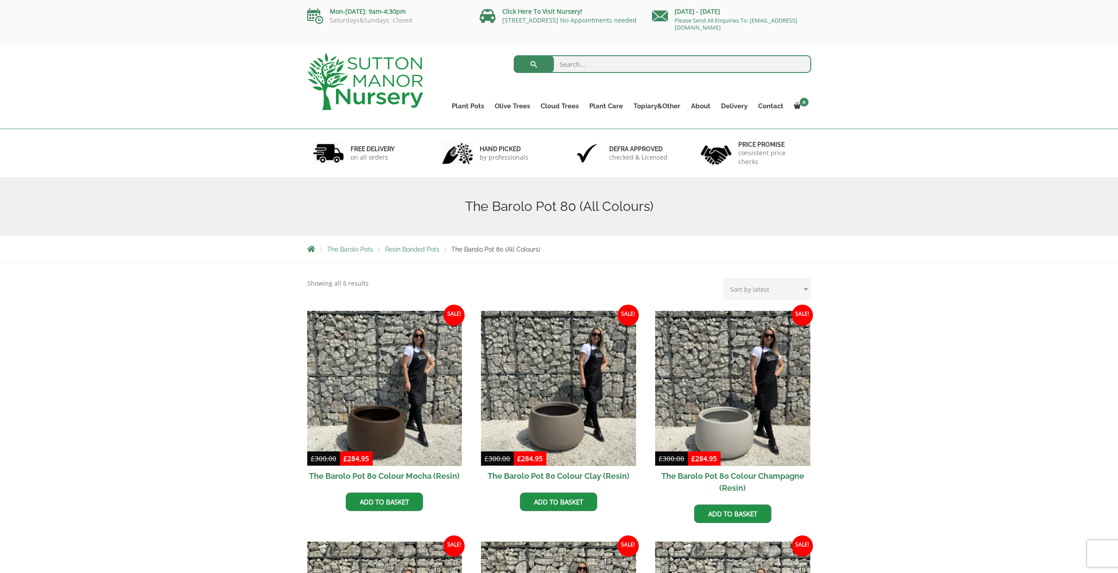 Image resolution: width=1118 pixels, height=573 pixels. I want to click on img: logo, so click(365, 81).